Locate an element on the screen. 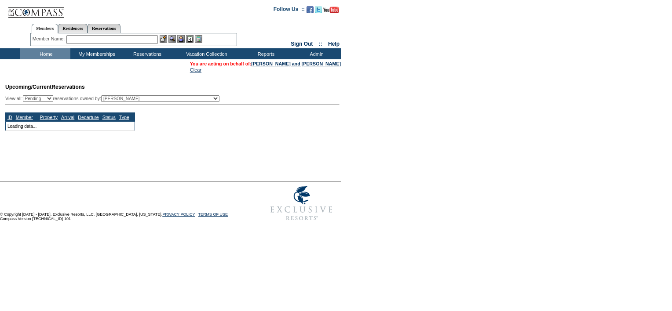 This screenshot has height=311, width=672. img: View is located at coordinates (172, 39).